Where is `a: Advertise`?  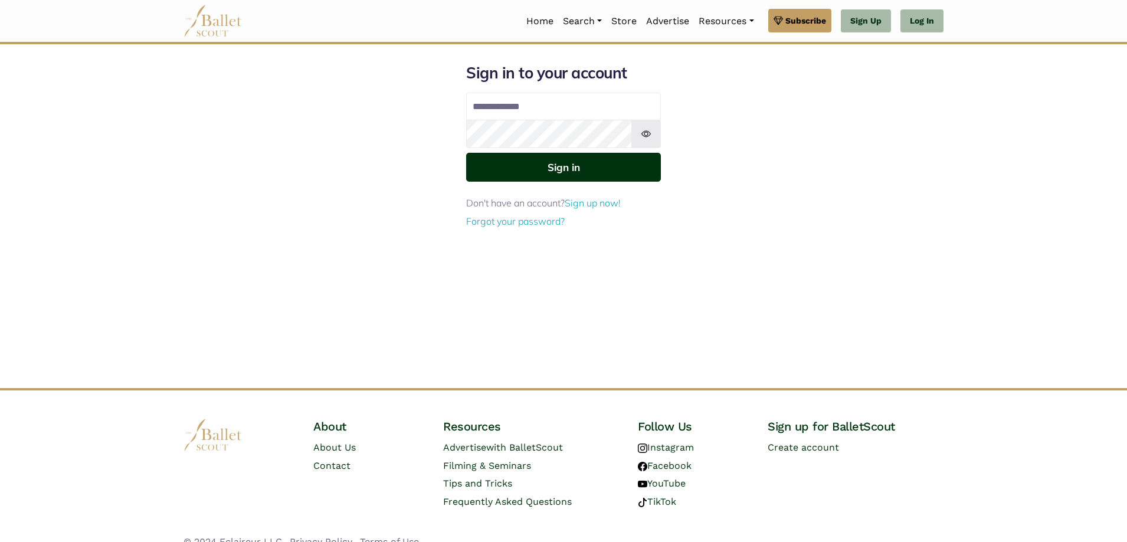
a: Advertise is located at coordinates (667, 21).